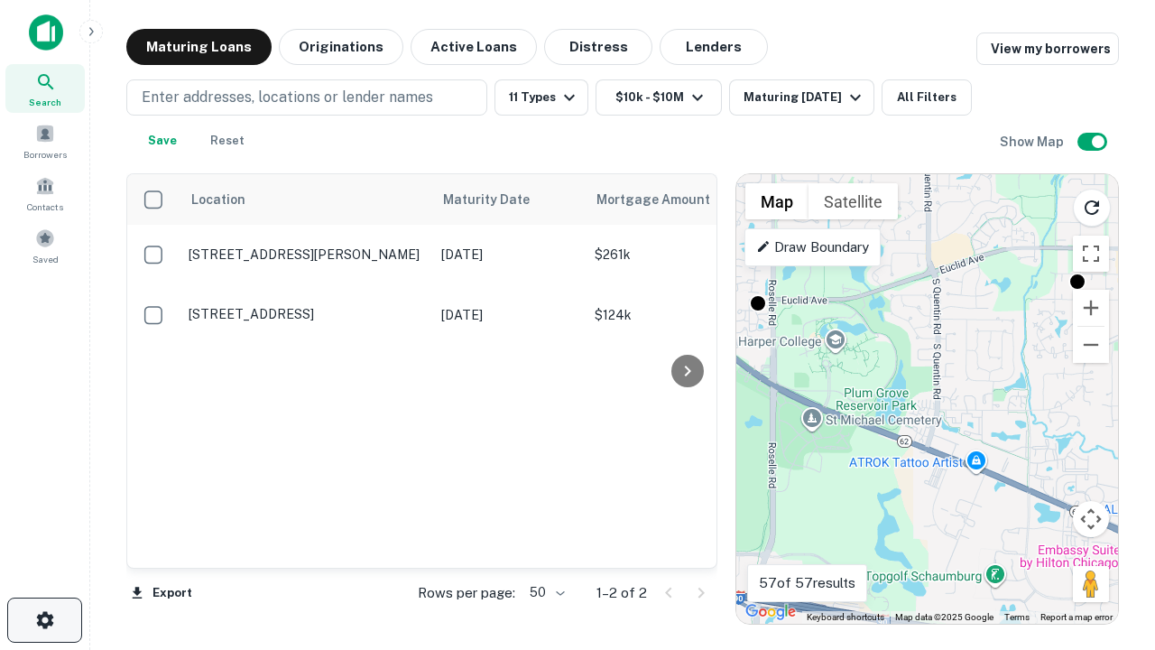  What do you see at coordinates (545, 592) in the screenshot?
I see `div: 50` at bounding box center [545, 592].